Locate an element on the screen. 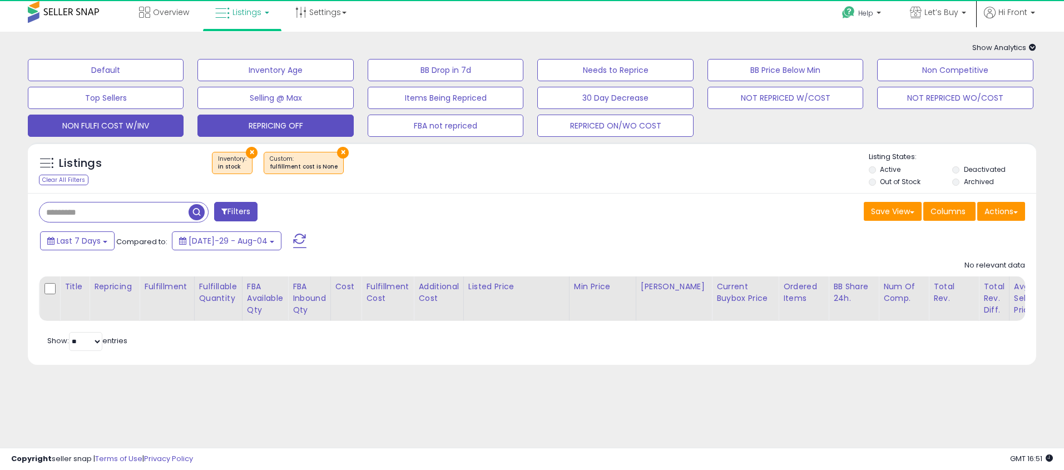 This screenshot has height=470, width=1064. div: Num of Comp. is located at coordinates (903, 293).